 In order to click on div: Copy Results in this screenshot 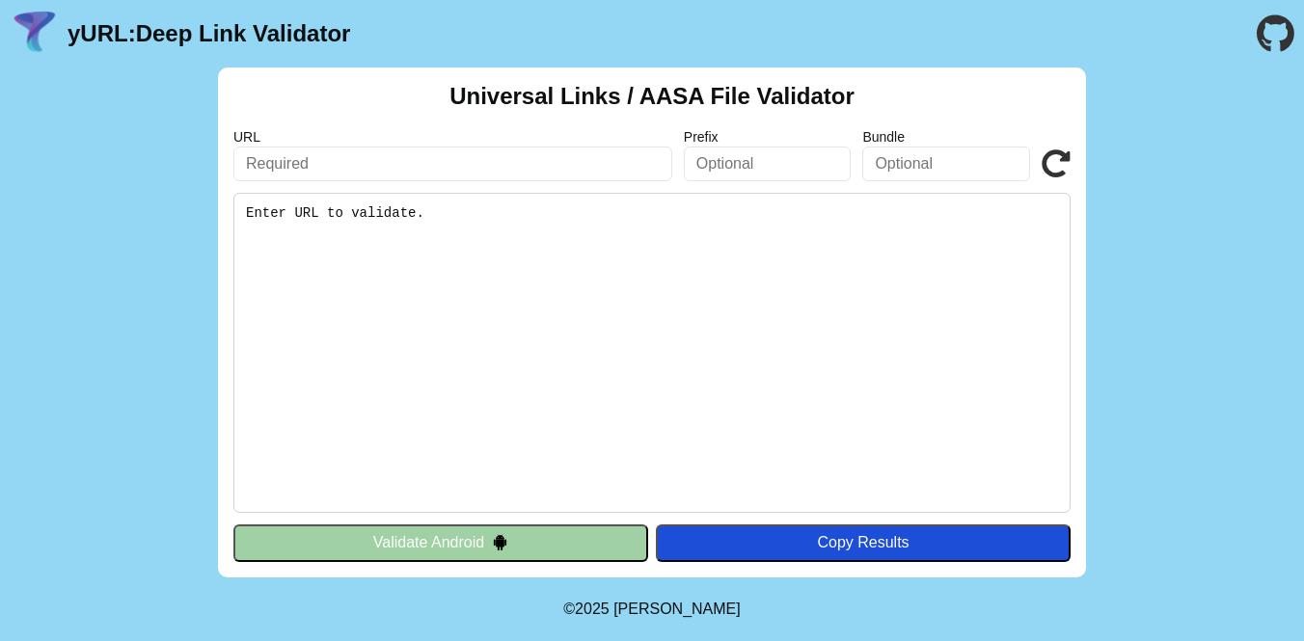, I will do `click(863, 543)`.